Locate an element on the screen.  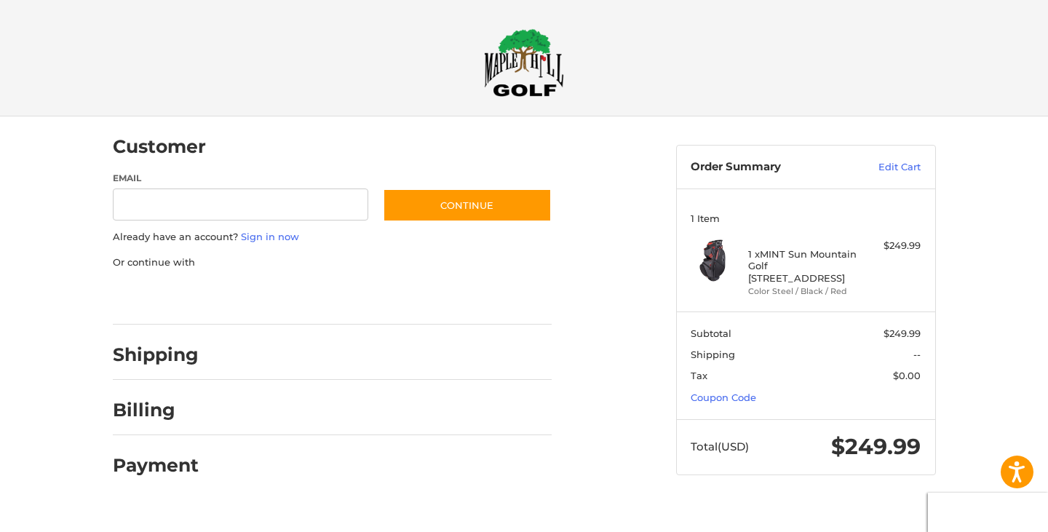
h2: Billing is located at coordinates (155, 410).